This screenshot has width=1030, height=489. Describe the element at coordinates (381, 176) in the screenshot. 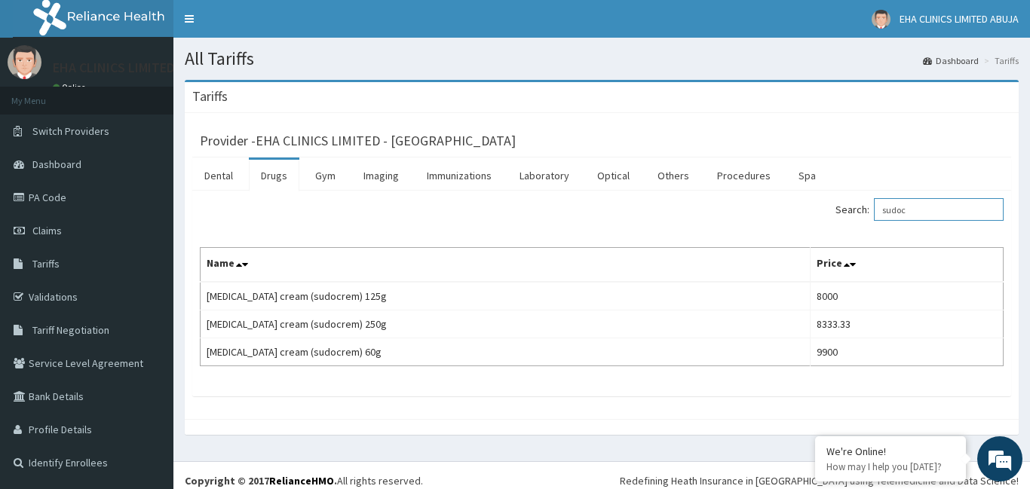

I see `a: Imaging` at that location.